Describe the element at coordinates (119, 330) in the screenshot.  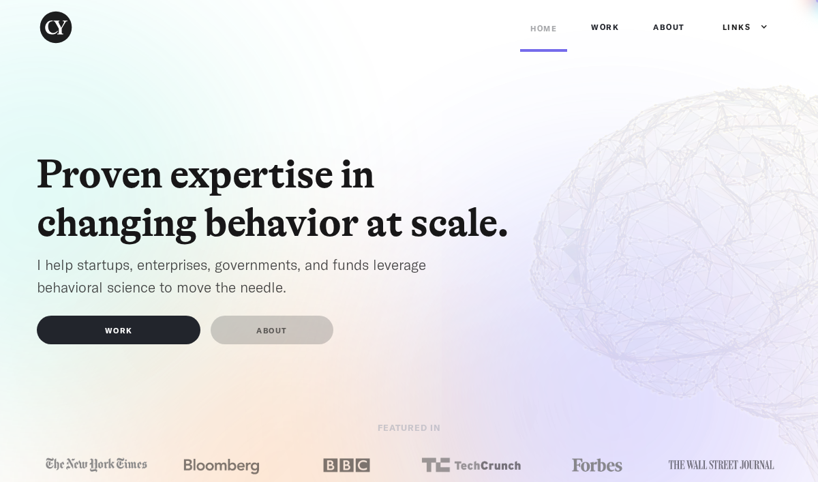
I see `a: WORK` at that location.